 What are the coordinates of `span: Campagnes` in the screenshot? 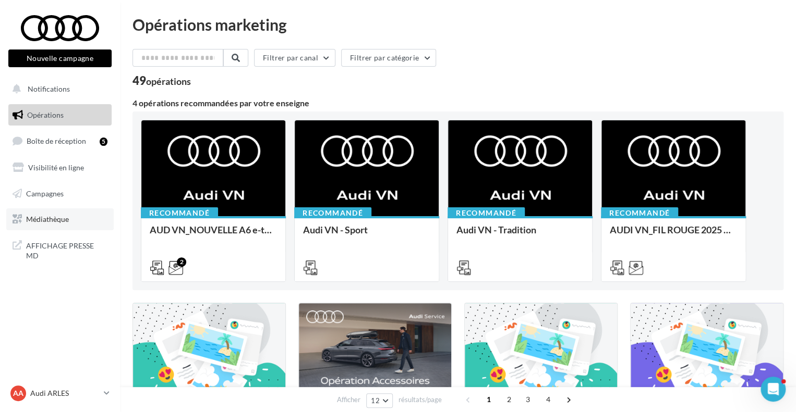 It's located at (45, 193).